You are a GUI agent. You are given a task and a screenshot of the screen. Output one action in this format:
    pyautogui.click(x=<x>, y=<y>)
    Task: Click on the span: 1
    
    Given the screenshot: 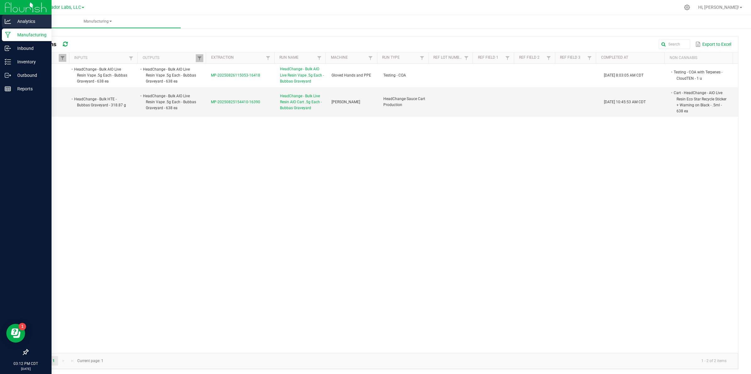 What is the action you would take?
    pyautogui.click(x=4, y=3)
    